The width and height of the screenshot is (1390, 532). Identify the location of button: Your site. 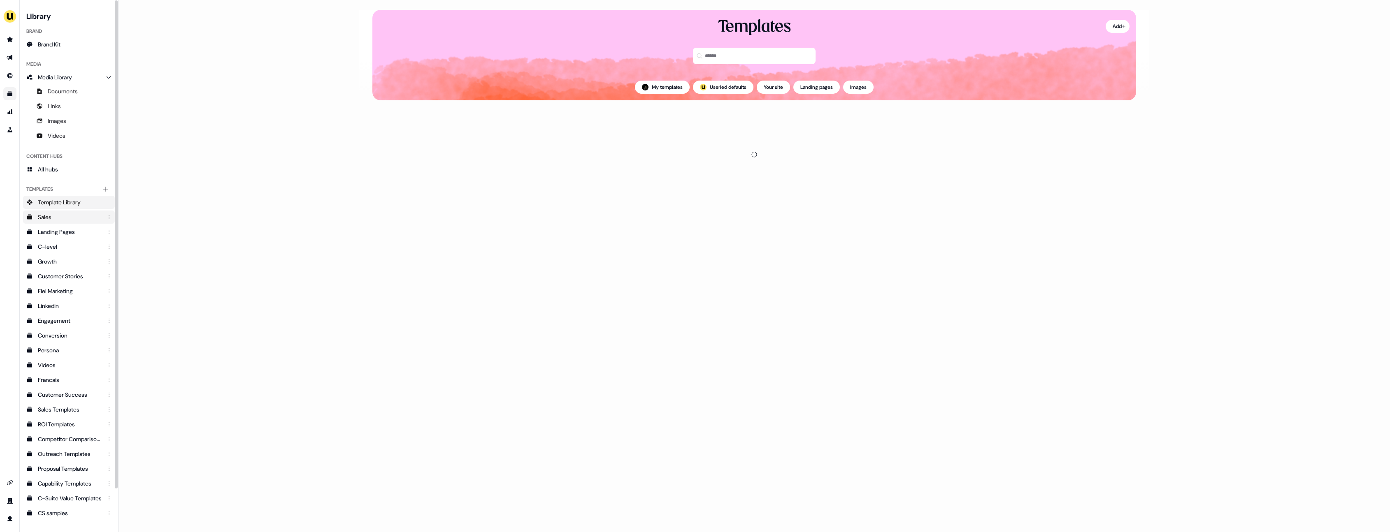
(773, 87).